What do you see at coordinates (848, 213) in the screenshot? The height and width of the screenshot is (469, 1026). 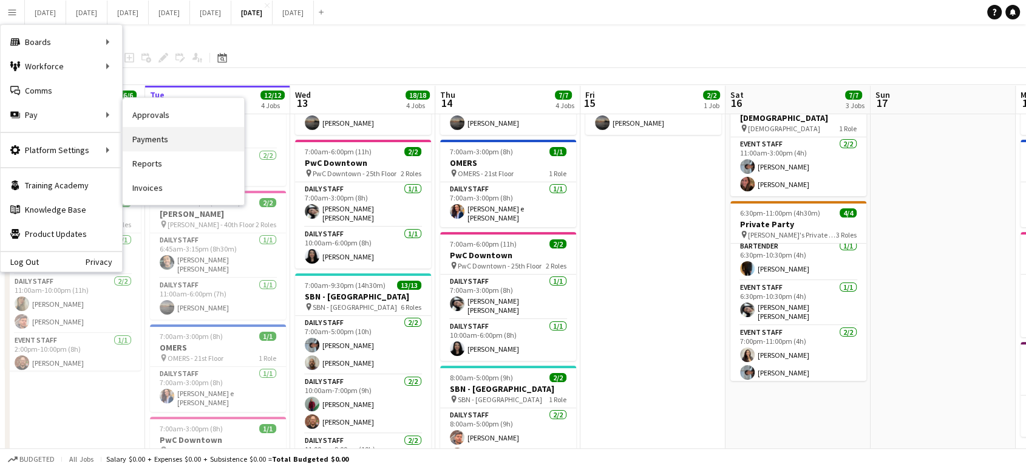 I see `span: 4/4` at bounding box center [848, 213].